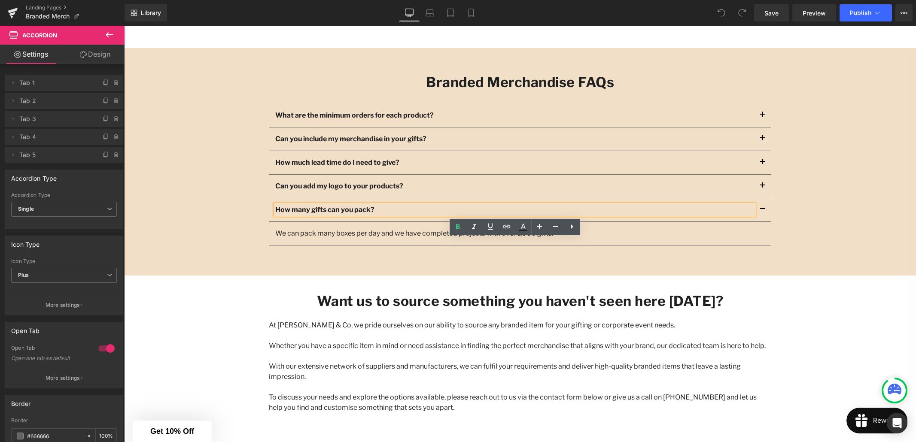  What do you see at coordinates (26, 209) in the screenshot?
I see `b: Single` at bounding box center [26, 209].